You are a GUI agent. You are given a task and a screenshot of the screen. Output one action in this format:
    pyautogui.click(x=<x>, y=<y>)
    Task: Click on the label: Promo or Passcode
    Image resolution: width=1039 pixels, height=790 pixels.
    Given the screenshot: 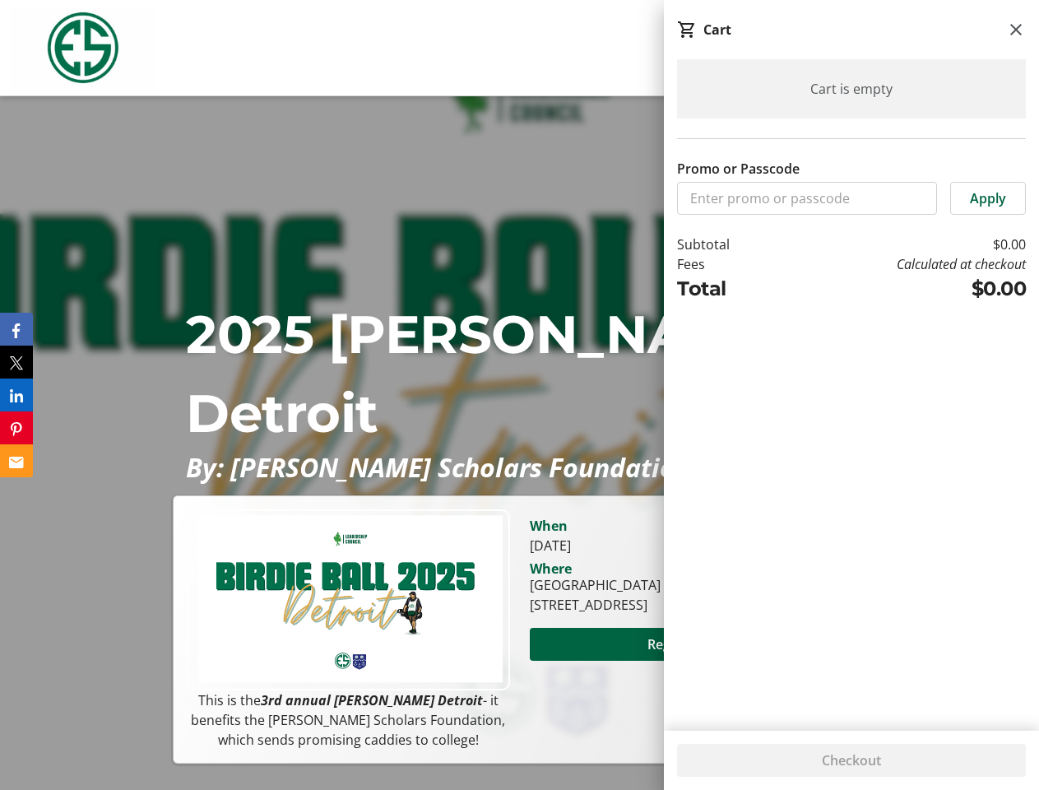 What is the action you would take?
    pyautogui.click(x=738, y=169)
    